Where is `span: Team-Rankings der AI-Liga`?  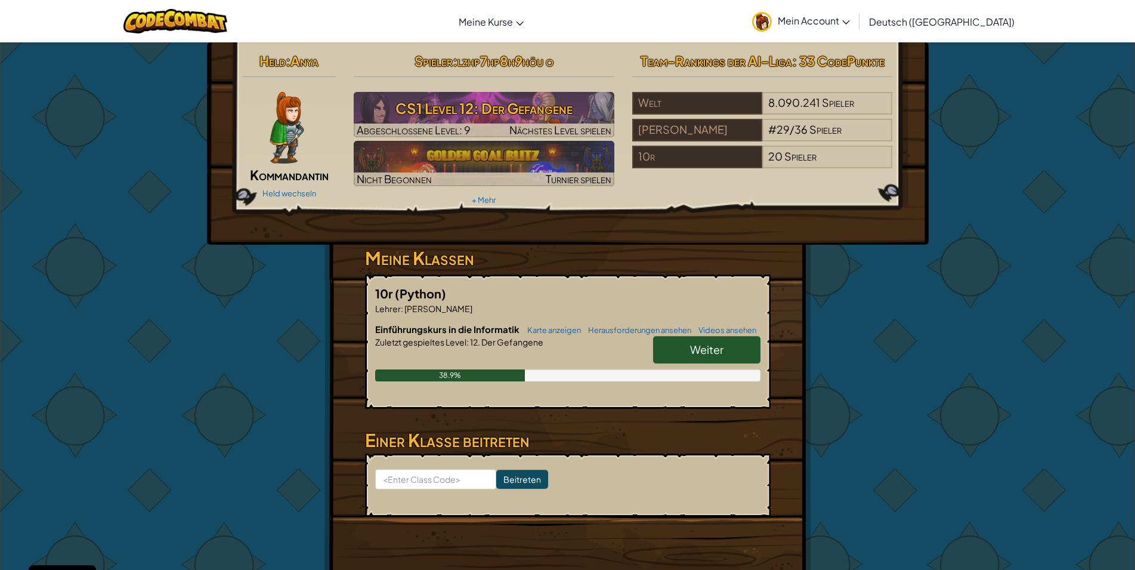
span: Team-Rankings der AI-Liga is located at coordinates (716, 61).